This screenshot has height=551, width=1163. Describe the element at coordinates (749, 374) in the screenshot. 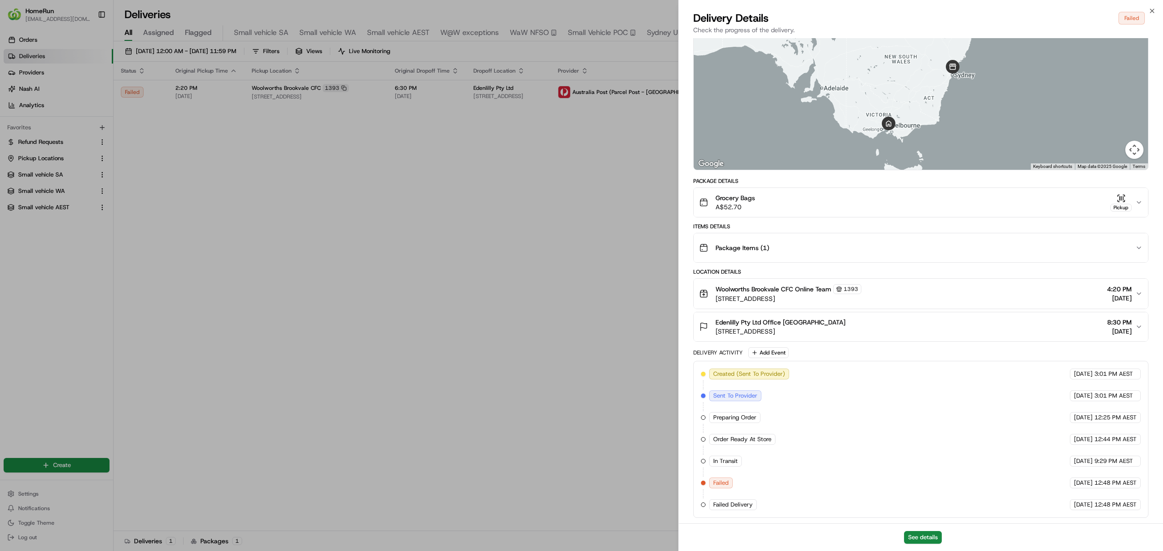

I see `span: Created (Sent To Provider)` at that location.